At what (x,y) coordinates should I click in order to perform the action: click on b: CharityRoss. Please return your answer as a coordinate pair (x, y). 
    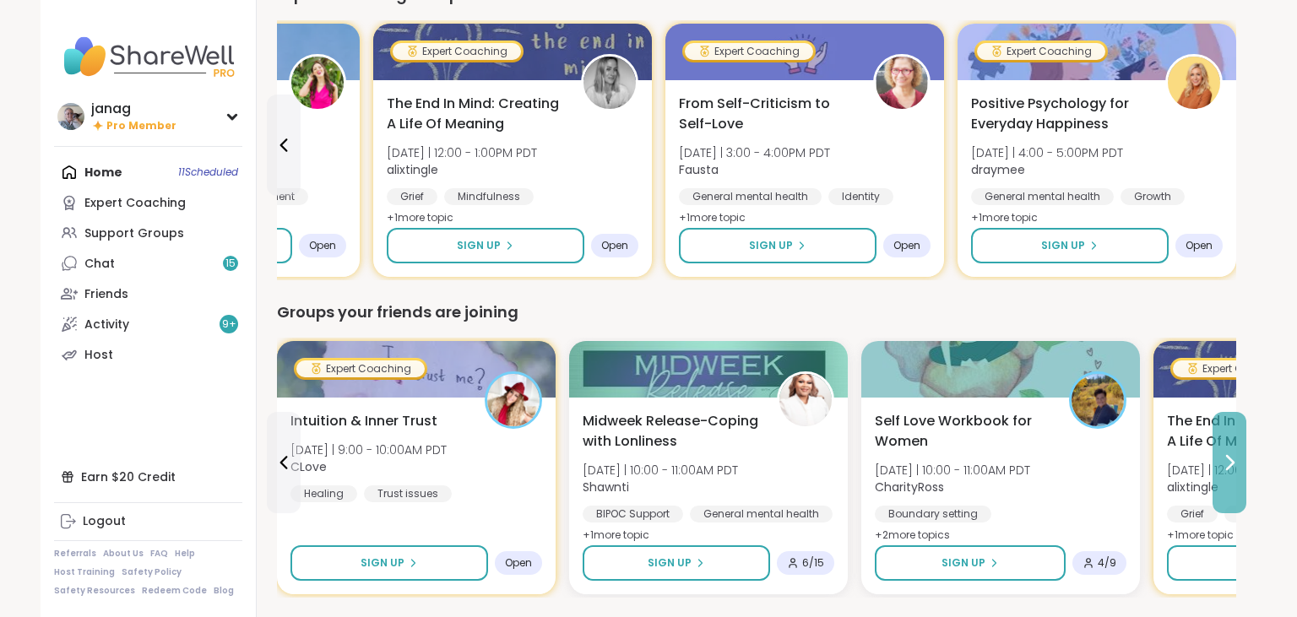
    Looking at the image, I should click on (910, 487).